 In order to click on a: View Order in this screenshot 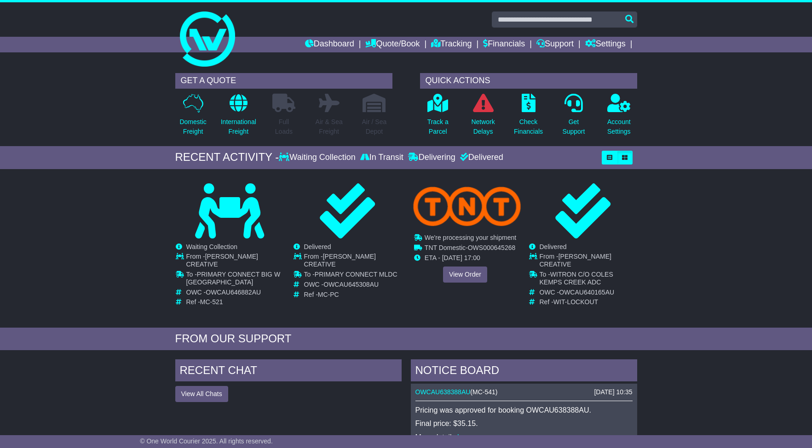, I will do `click(465, 275)`.